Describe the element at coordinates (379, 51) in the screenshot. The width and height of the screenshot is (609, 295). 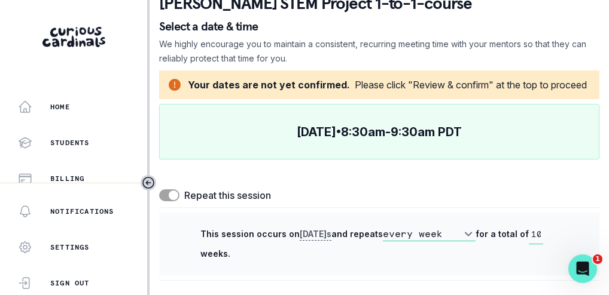
I see `p: We highly encourage you to maintain a consistent, recurring meeting time with your mentors so tha...` at that location.